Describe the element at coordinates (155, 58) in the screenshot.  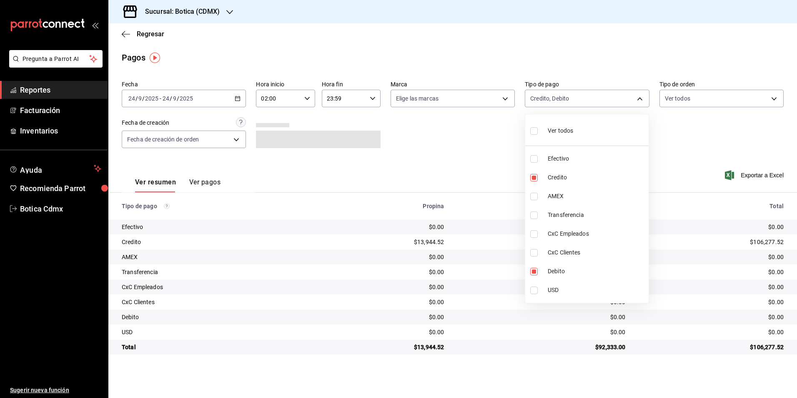
I see `img: Tooltip marker` at that location.